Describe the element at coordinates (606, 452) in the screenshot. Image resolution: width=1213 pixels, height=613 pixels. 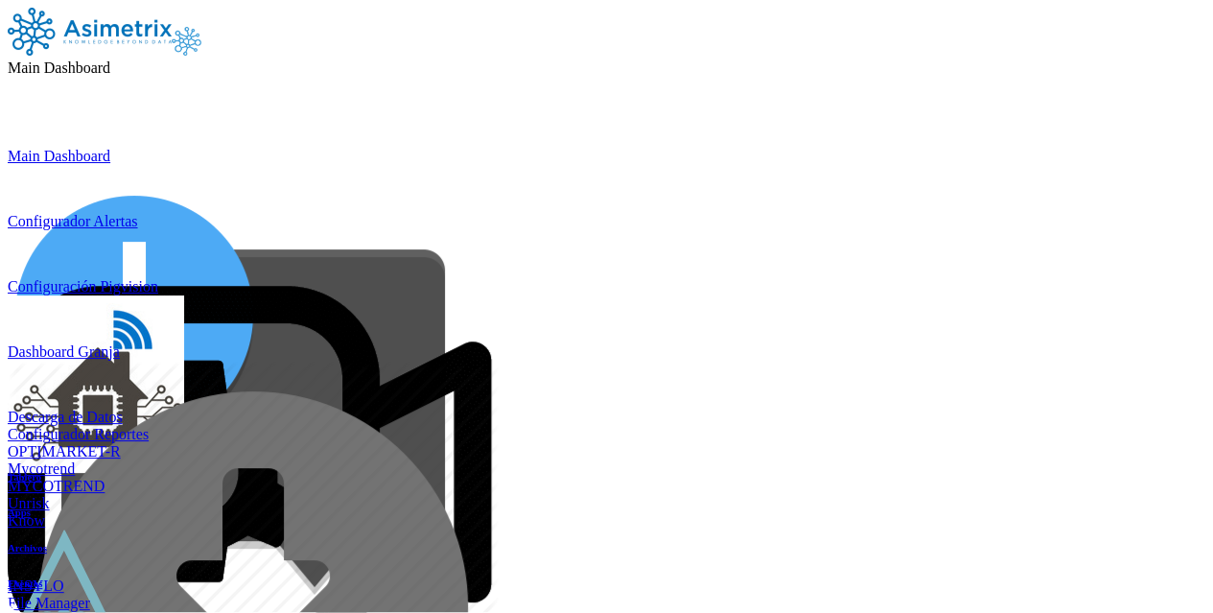
I see `div: OPTIMARKET-R` at that location.